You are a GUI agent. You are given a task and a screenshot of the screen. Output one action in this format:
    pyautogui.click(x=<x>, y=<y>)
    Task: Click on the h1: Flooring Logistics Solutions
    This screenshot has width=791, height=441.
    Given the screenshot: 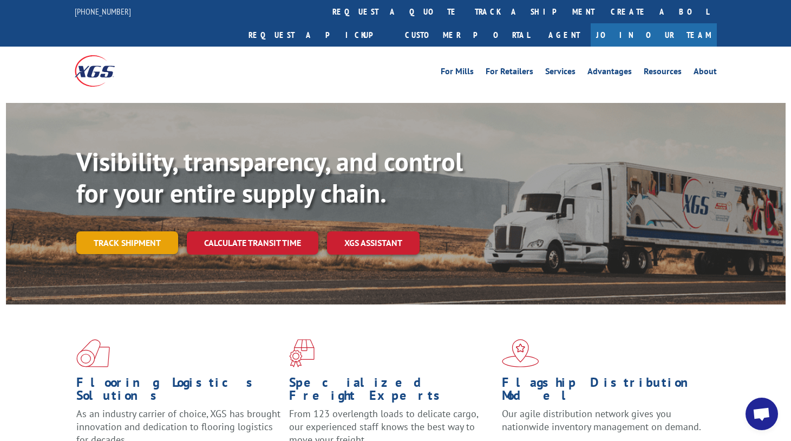 What is the action you would take?
    pyautogui.click(x=179, y=391)
    